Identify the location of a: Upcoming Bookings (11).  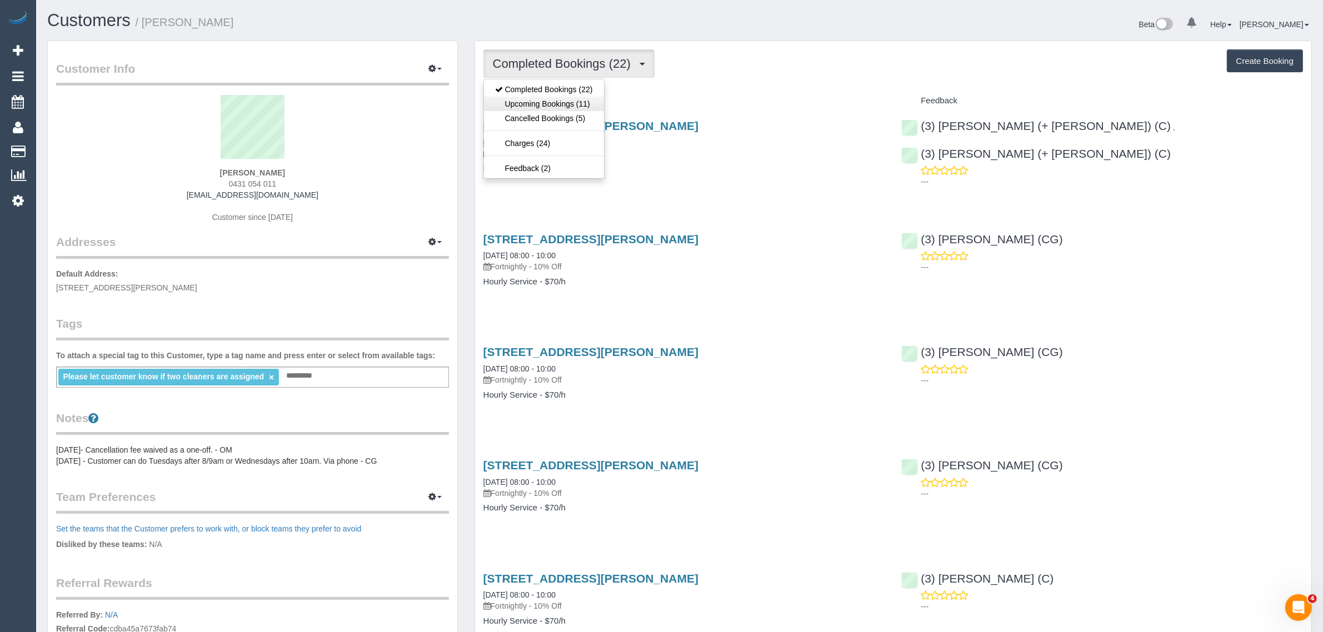
(544, 104).